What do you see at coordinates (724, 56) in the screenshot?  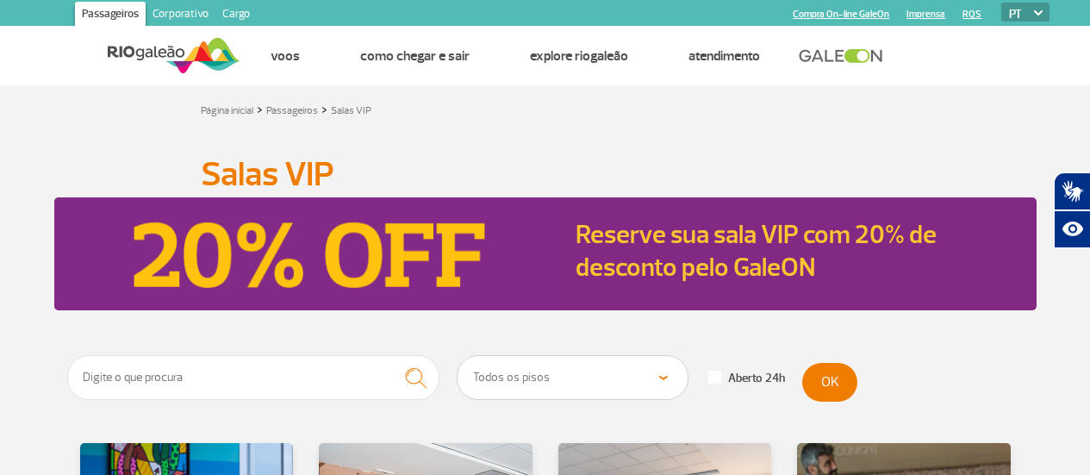 I see `a: Atendimento` at bounding box center [724, 56].